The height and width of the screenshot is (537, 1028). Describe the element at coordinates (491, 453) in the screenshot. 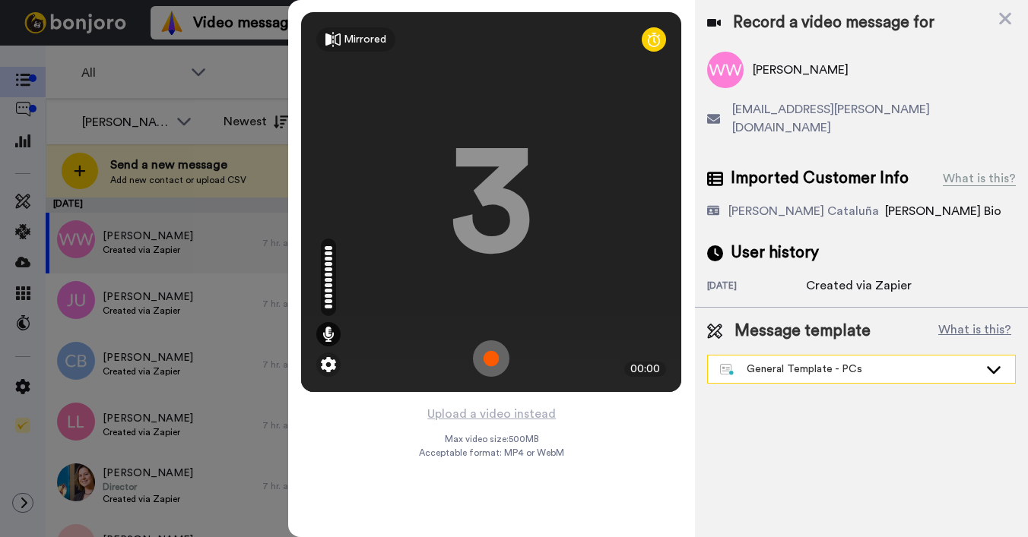

I see `span: Acceptable format: MP4 or WebM` at that location.